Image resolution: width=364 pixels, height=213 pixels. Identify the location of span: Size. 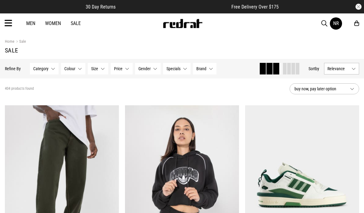
(95, 69).